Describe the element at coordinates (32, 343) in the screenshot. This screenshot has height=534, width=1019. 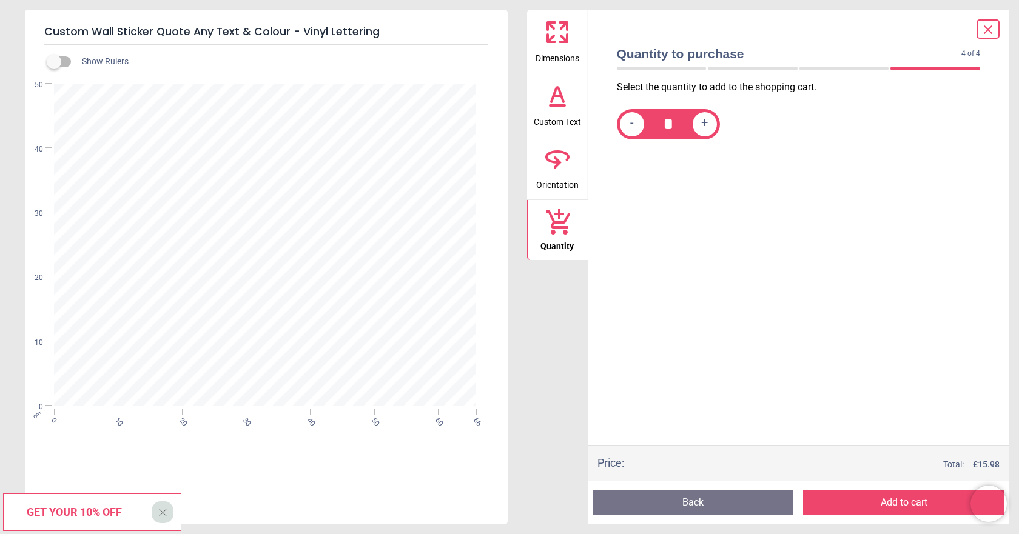
I see `span: 10` at that location.